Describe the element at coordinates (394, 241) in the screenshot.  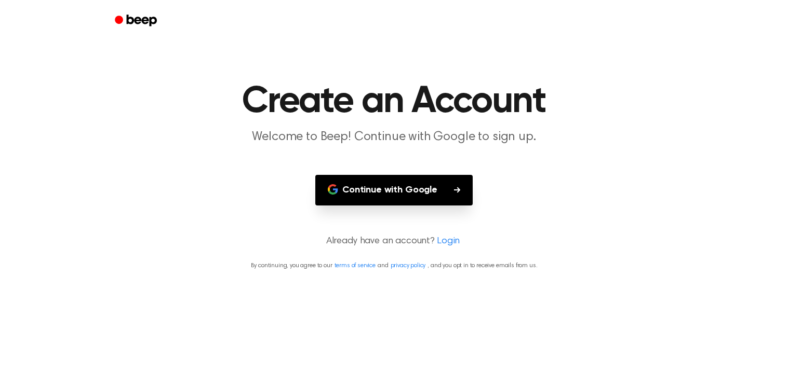
I see `p: Already have an account?` at that location.